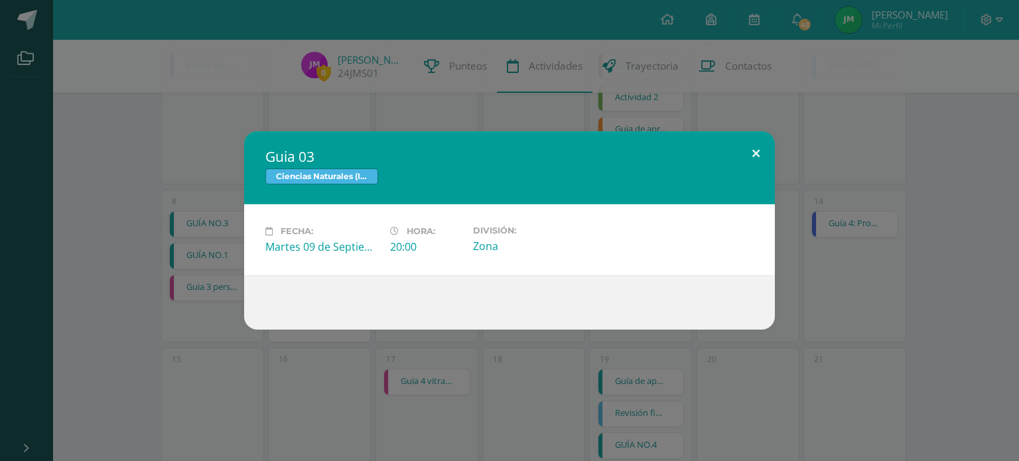  What do you see at coordinates (322, 247) in the screenshot?
I see `div: Martes 09 de Septiembre` at bounding box center [322, 247].